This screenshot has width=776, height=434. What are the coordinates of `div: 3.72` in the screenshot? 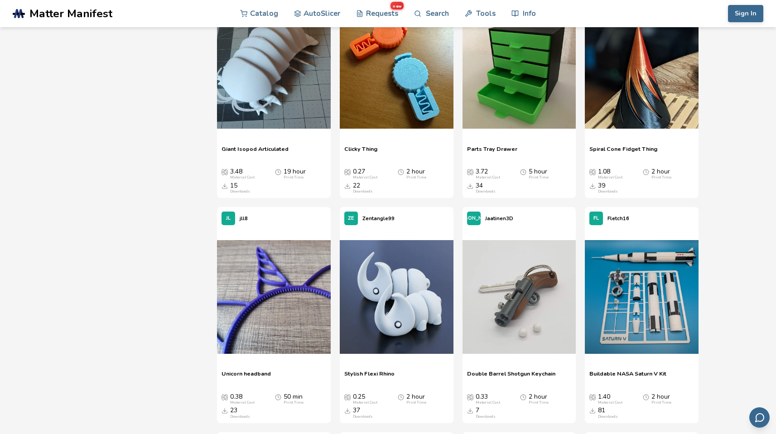 It's located at (488, 174).